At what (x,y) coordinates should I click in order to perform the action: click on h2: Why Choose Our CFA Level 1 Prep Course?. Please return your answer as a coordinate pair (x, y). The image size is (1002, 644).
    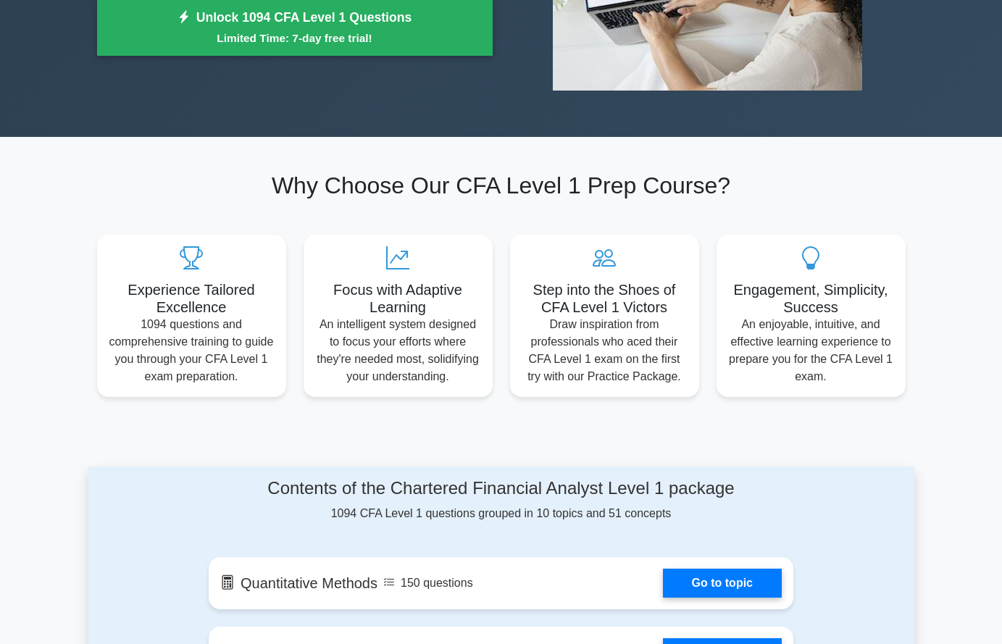
    Looking at the image, I should click on (501, 186).